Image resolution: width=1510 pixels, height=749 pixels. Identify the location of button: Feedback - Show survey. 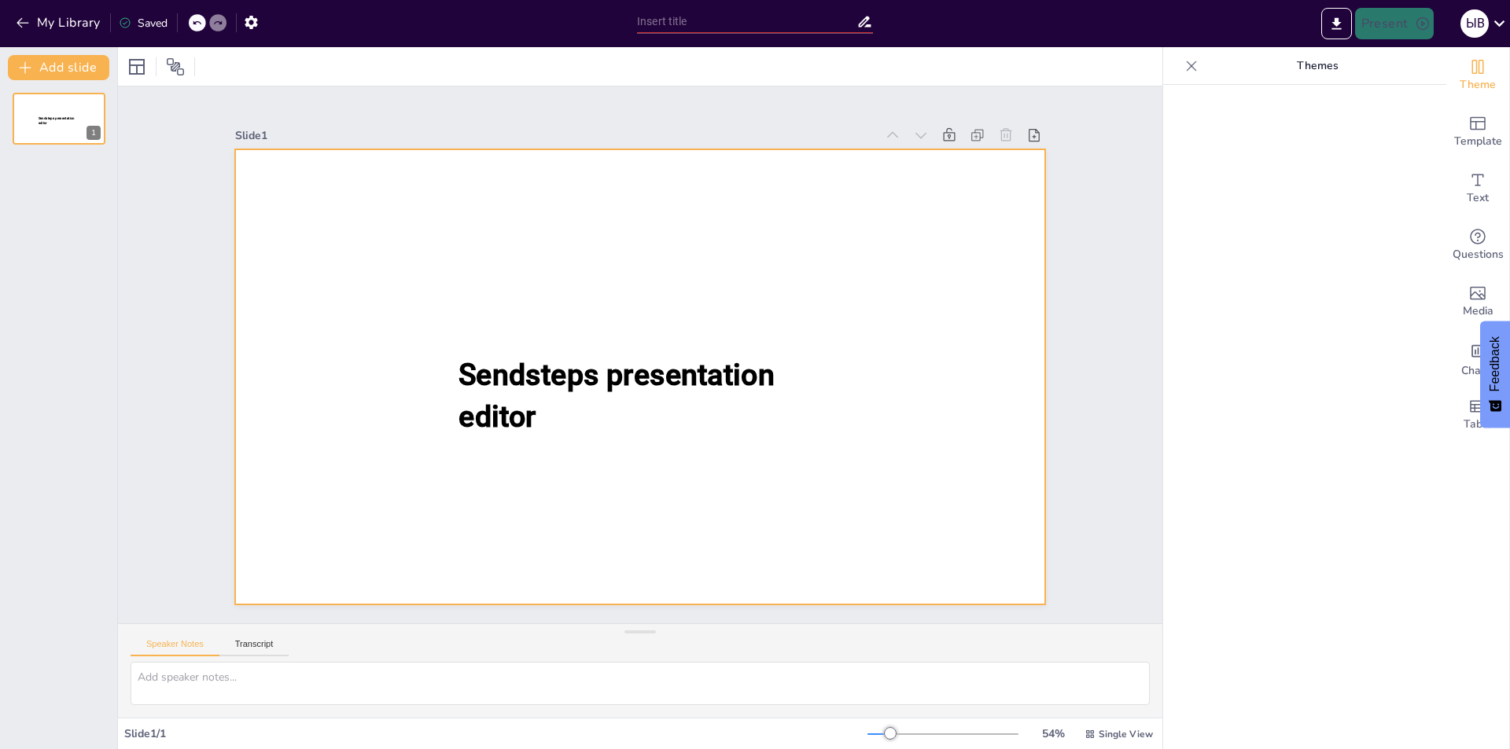
(1495, 374).